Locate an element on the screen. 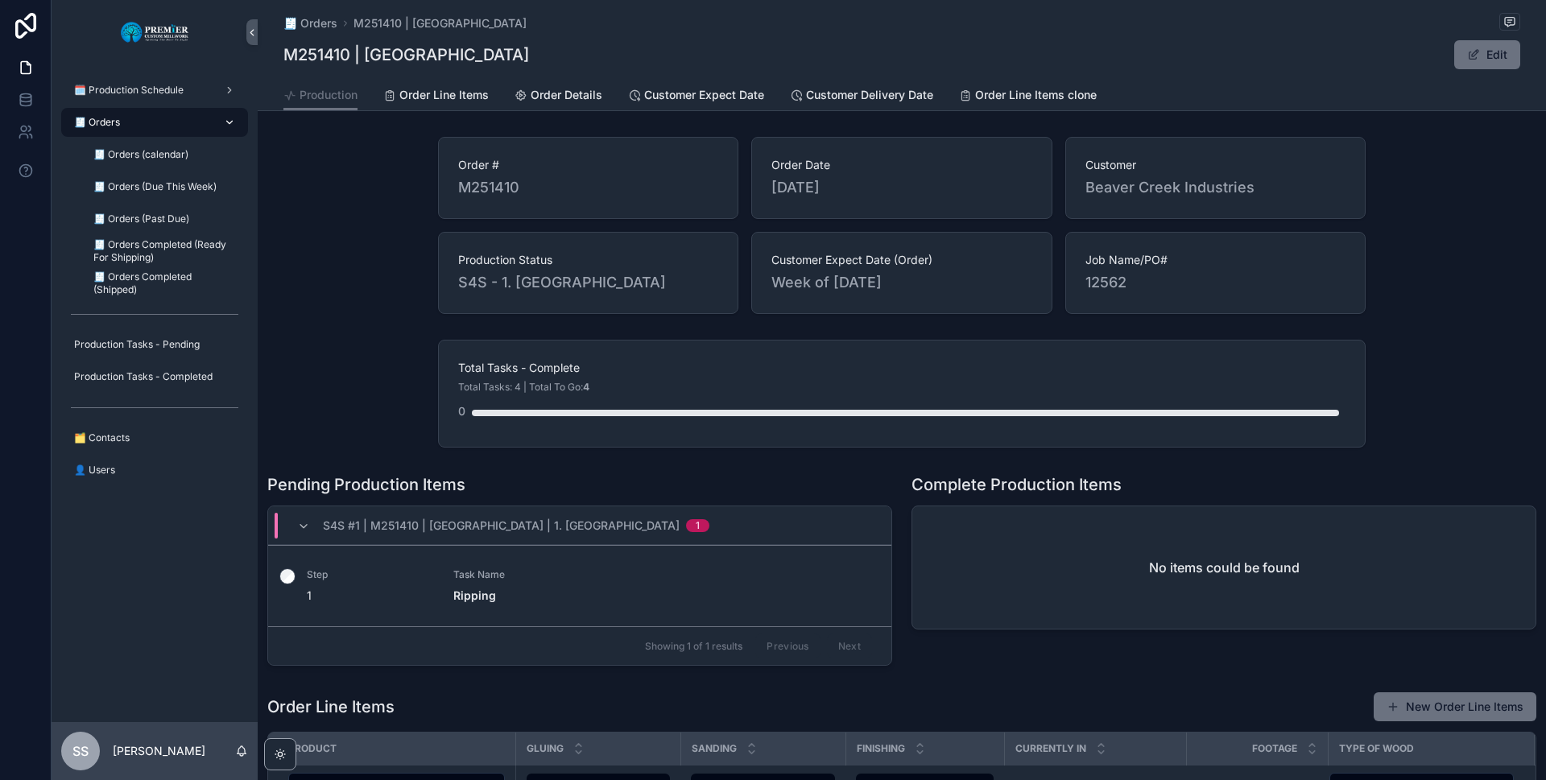 This screenshot has width=1546, height=780. a: 🧾 Orders (Due This Week) is located at coordinates (164, 187).